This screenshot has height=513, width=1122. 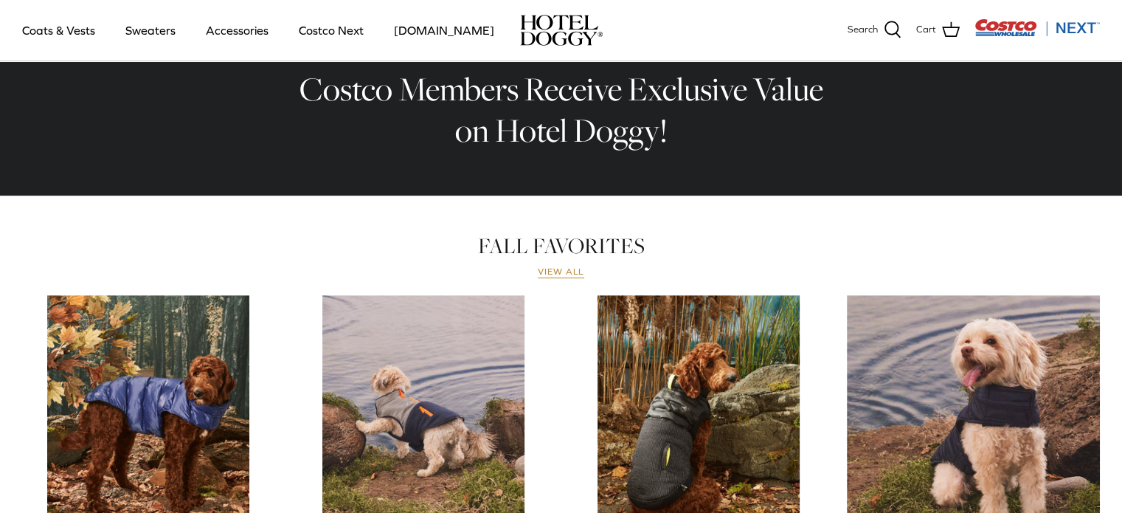 What do you see at coordinates (561, 110) in the screenshot?
I see `h2: Costco Members Receive Exclusive Value on Hotel Doggy!` at bounding box center [561, 110].